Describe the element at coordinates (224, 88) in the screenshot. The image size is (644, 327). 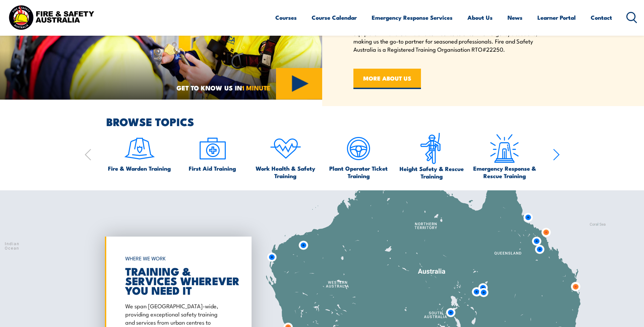
I see `span: GET TO KNOW US IN` at that location.